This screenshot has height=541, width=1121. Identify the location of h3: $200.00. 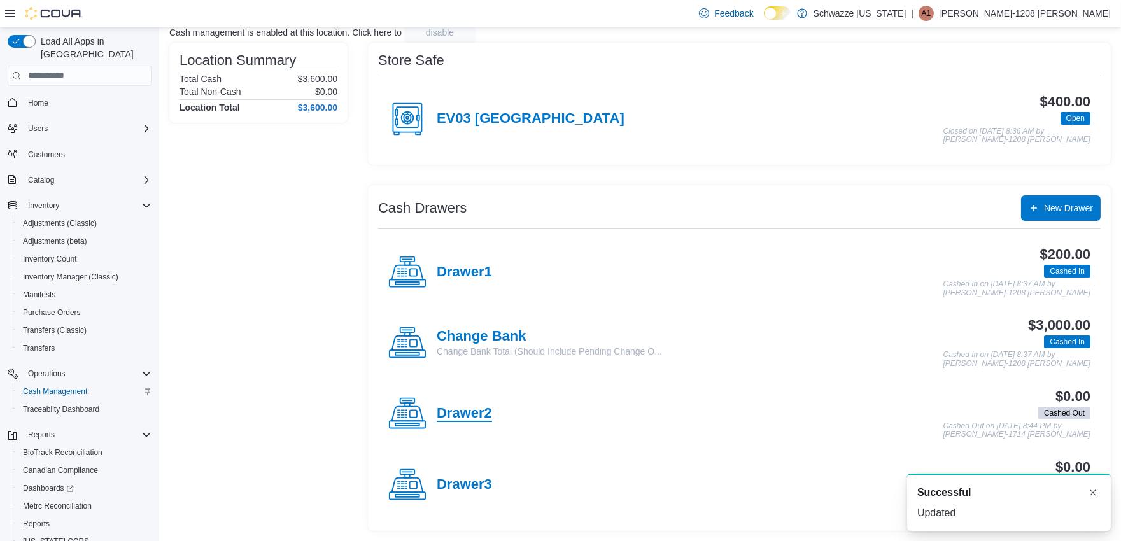
(1065, 255).